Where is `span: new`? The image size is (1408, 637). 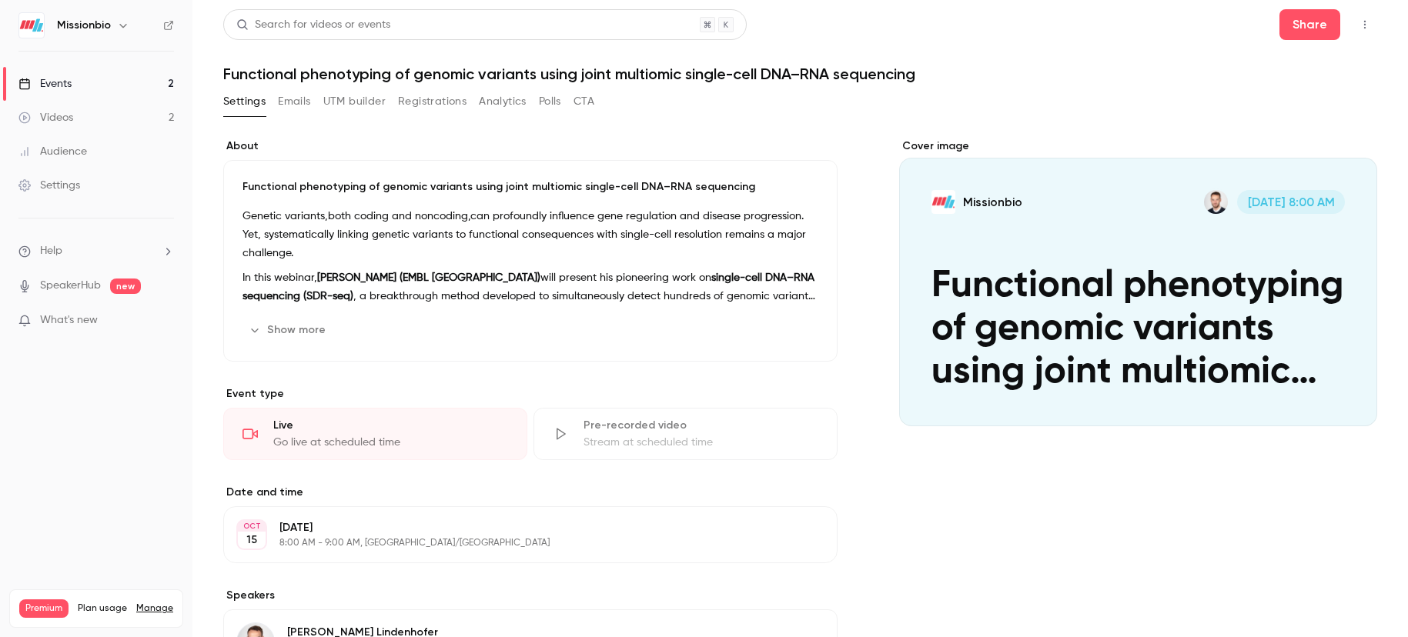 span: new is located at coordinates (125, 286).